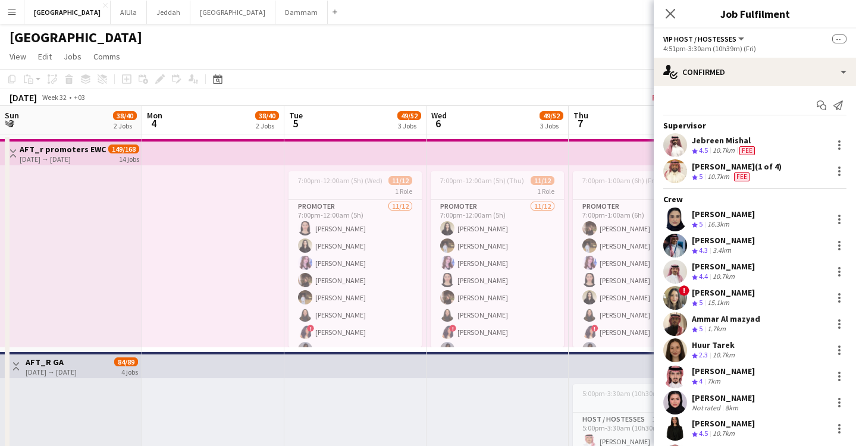 The image size is (856, 446). Describe the element at coordinates (754, 199) in the screenshot. I see `div: Crew` at that location.